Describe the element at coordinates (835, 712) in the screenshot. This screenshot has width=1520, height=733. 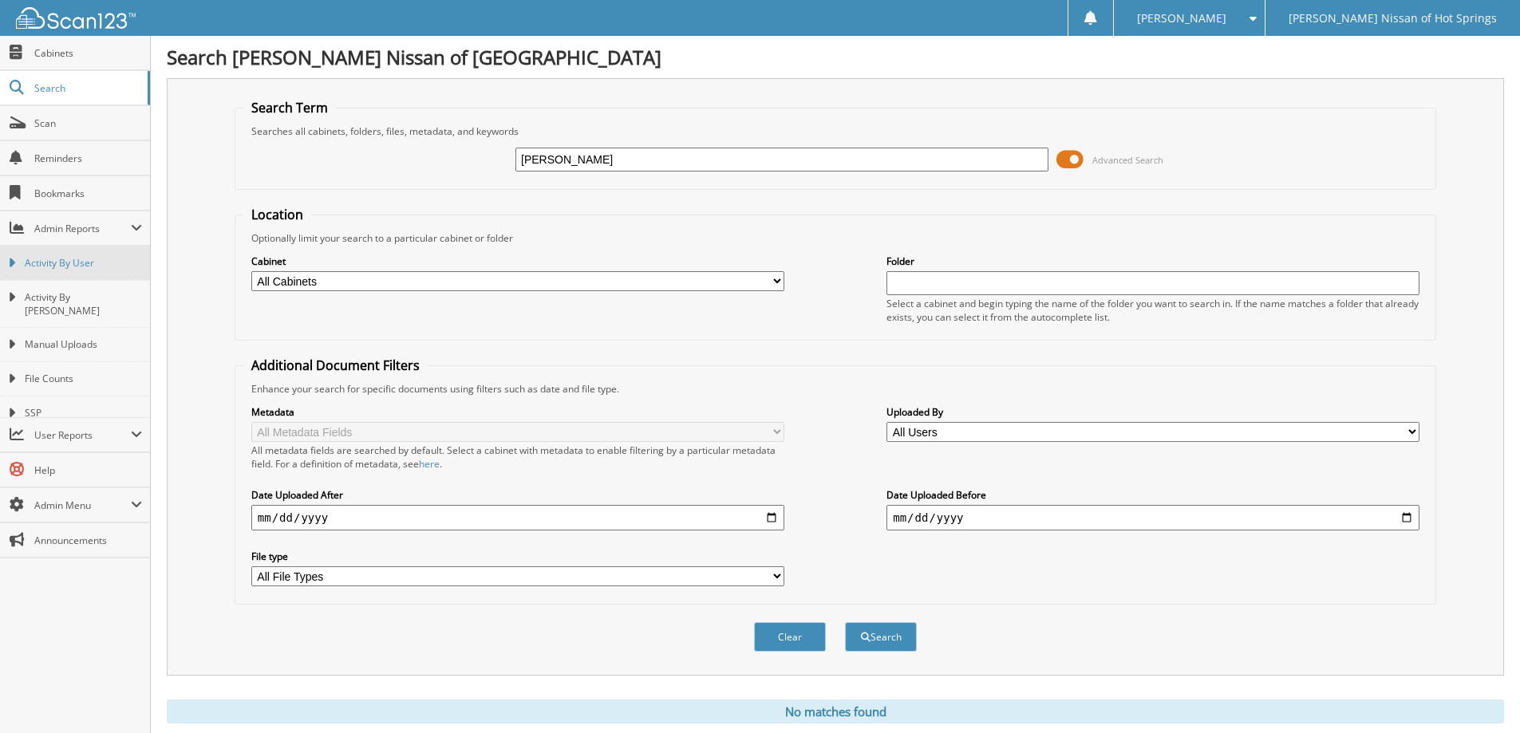
I see `div: No matches found` at that location.